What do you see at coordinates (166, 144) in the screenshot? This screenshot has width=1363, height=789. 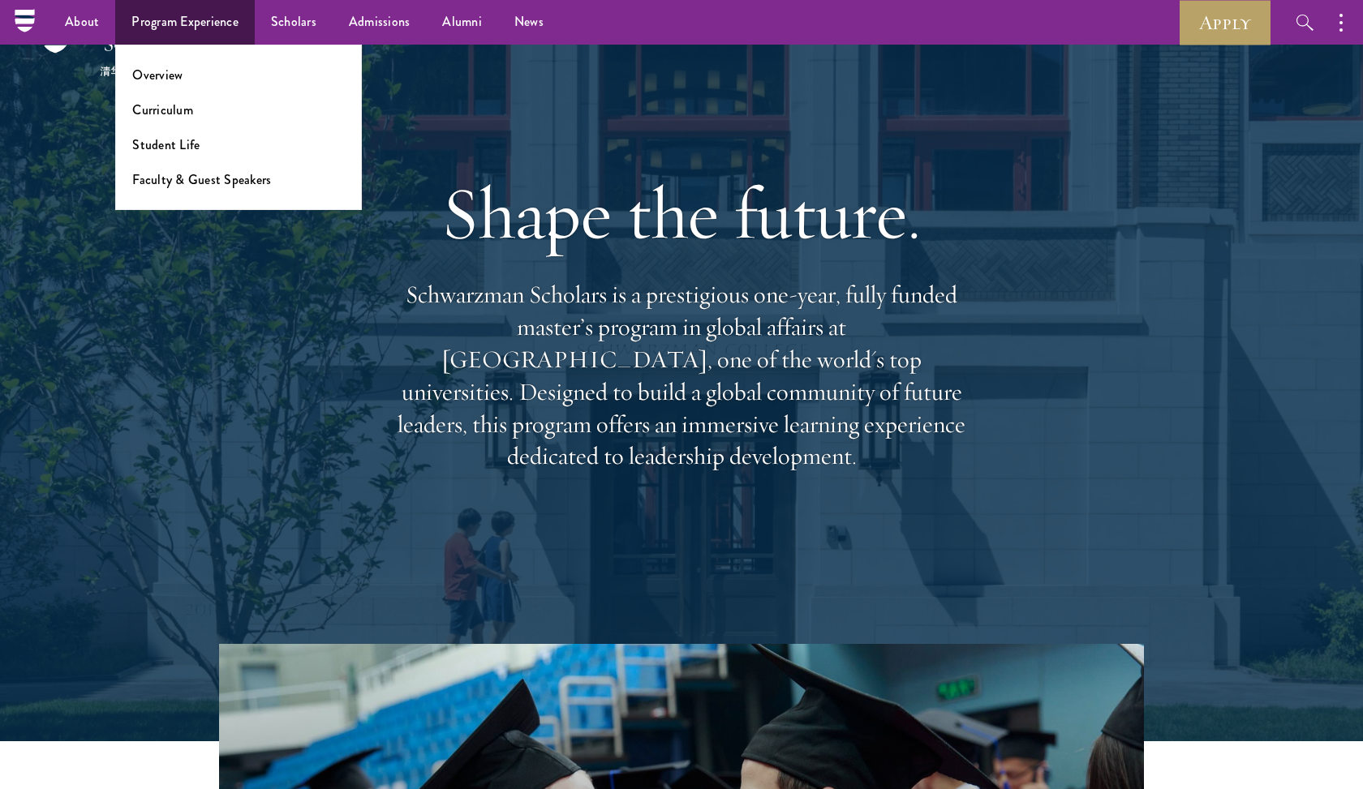 I see `a: Student Life` at bounding box center [166, 144].